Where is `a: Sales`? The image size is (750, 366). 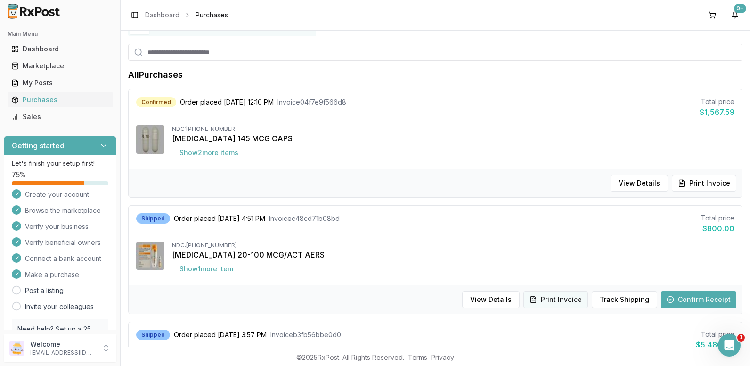 a: Sales is located at coordinates (60, 117).